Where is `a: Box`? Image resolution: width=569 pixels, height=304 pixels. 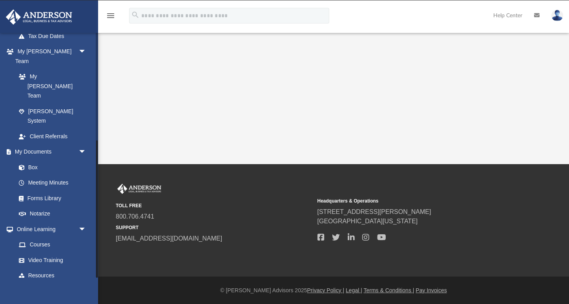 a: Box is located at coordinates (51, 168).